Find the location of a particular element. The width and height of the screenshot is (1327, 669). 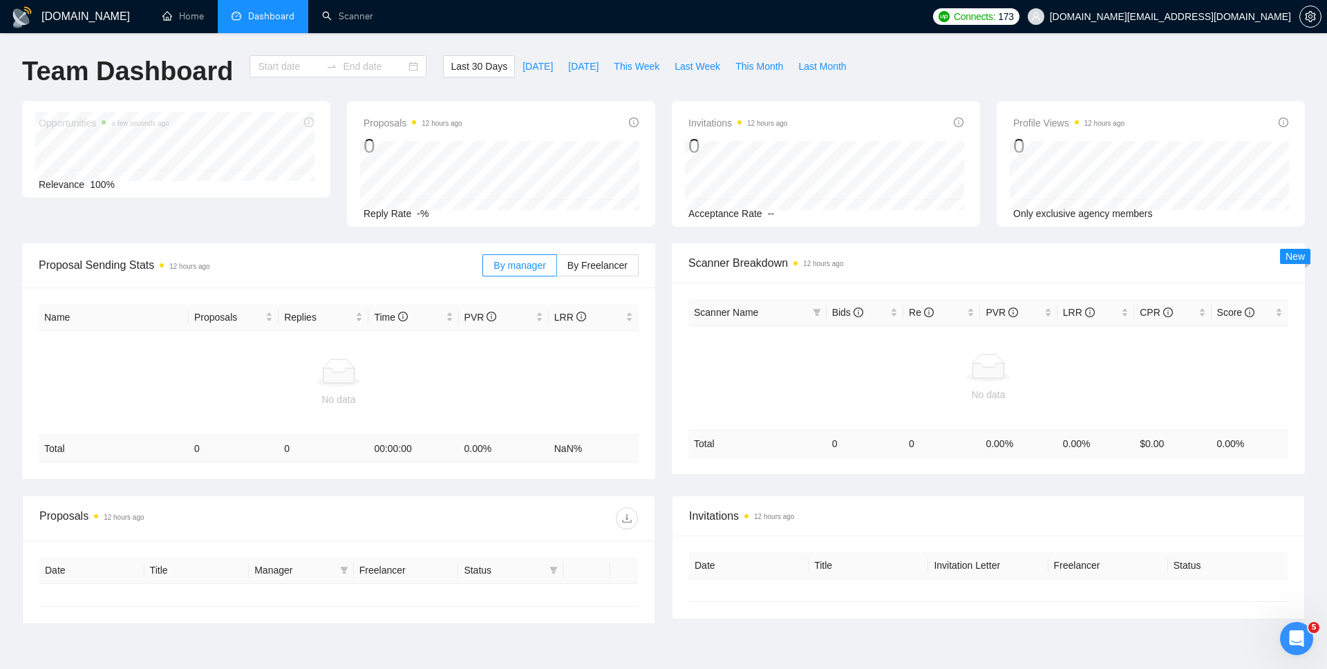

span: download is located at coordinates (627, 518).